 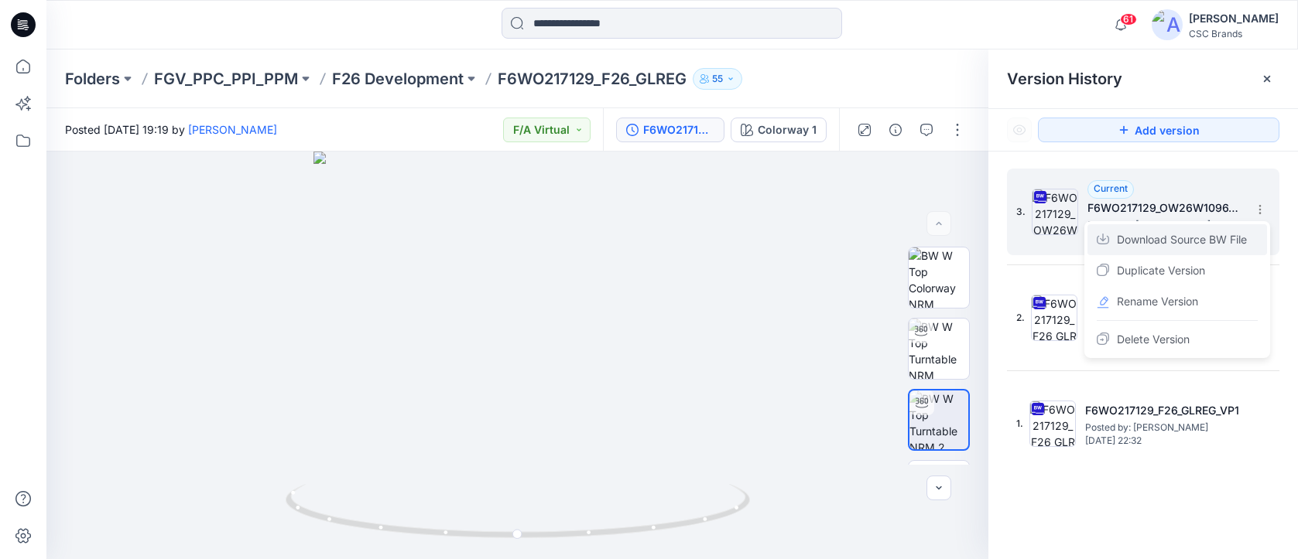 What do you see at coordinates (679, 130) in the screenshot?
I see `div: F6WO217129_OW26W1096_F26_GLREG_VFA` at bounding box center [679, 130].